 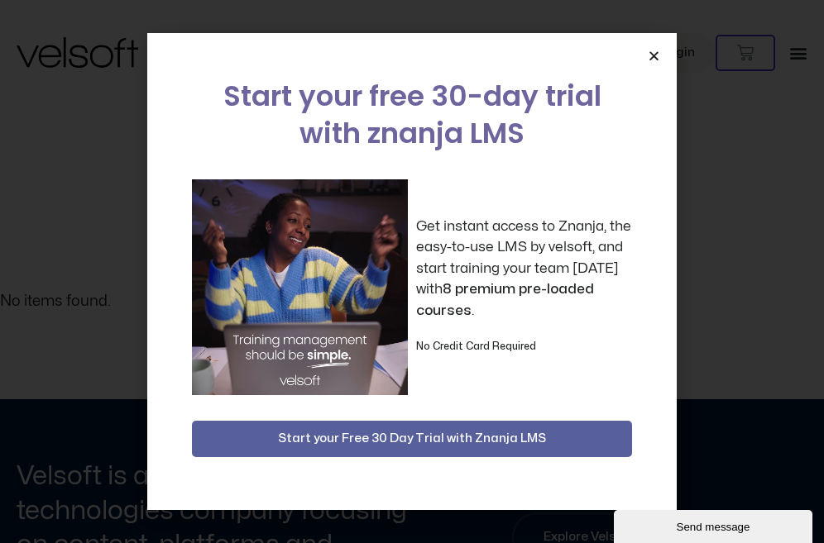 What do you see at coordinates (299, 287) in the screenshot?
I see `img: a woman sitting at her laptop dancing` at bounding box center [299, 287].